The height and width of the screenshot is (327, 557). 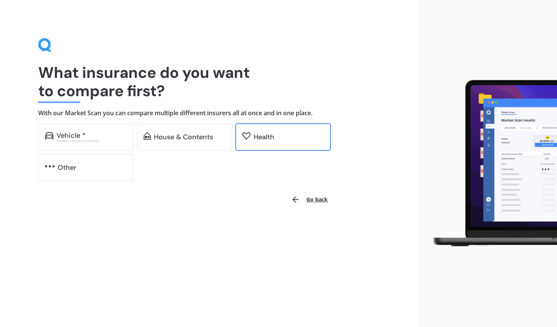 I want to click on div: Vehicle *, so click(x=71, y=136).